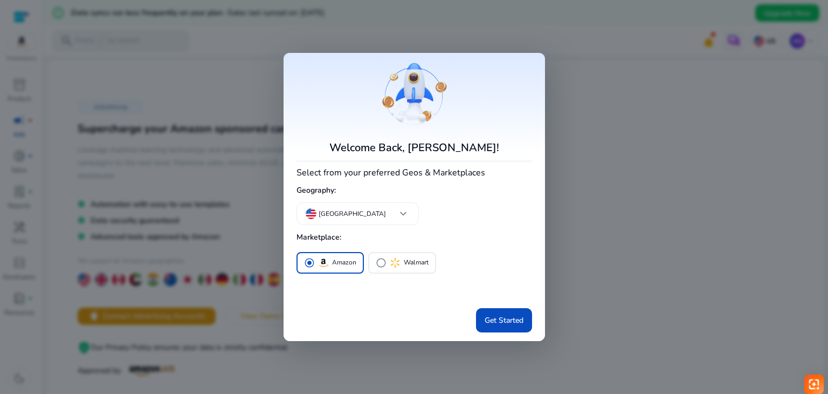 Image resolution: width=828 pixels, height=394 pixels. Describe the element at coordinates (414, 190) in the screenshot. I see `h5: Geography:` at that location.